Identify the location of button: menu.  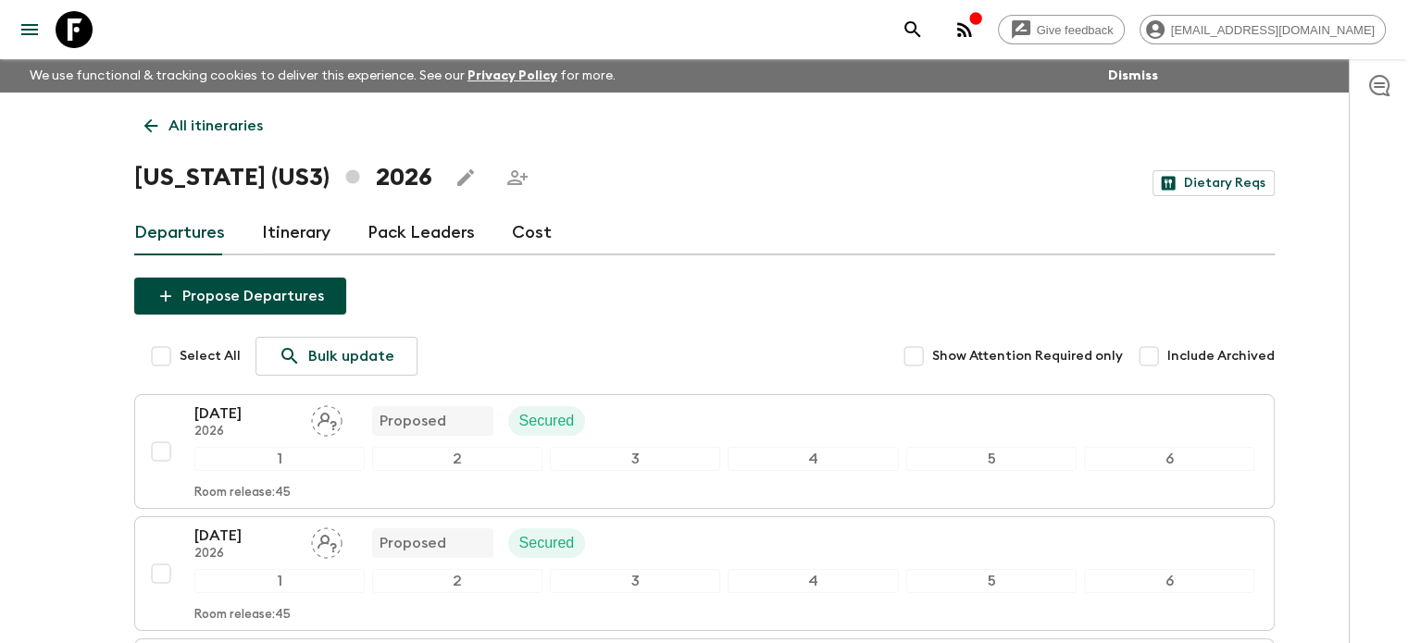
(30, 30).